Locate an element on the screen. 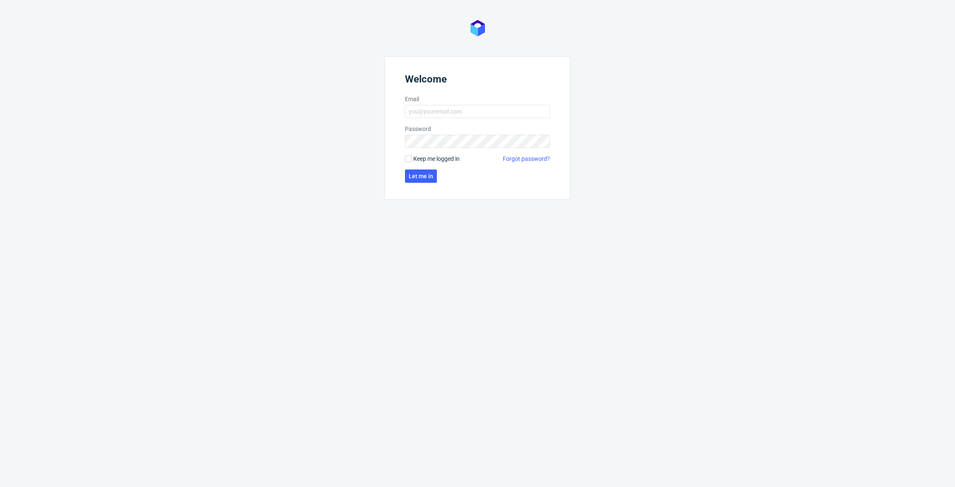  span: Keep me logged in is located at coordinates (437, 159).